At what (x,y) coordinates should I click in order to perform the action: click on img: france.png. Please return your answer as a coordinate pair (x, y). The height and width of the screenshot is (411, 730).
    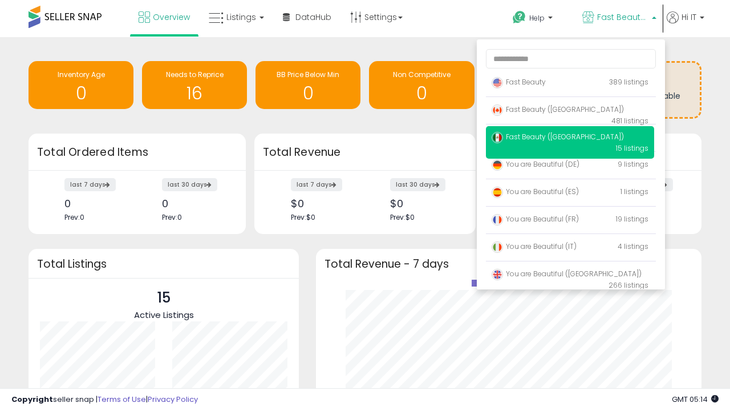
    Looking at the image, I should click on (498, 220).